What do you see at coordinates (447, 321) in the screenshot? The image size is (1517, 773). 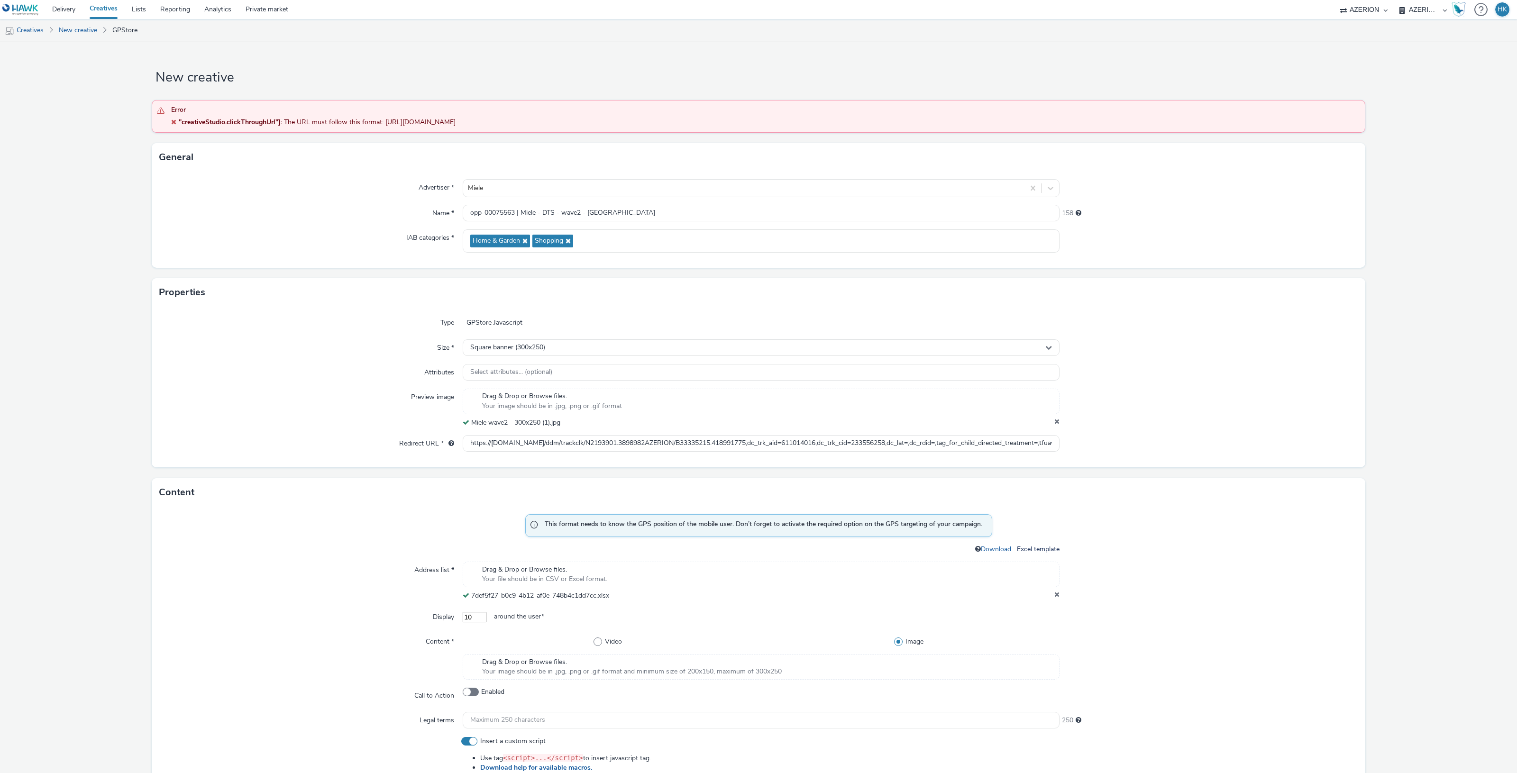 I see `label: Type` at bounding box center [447, 321].